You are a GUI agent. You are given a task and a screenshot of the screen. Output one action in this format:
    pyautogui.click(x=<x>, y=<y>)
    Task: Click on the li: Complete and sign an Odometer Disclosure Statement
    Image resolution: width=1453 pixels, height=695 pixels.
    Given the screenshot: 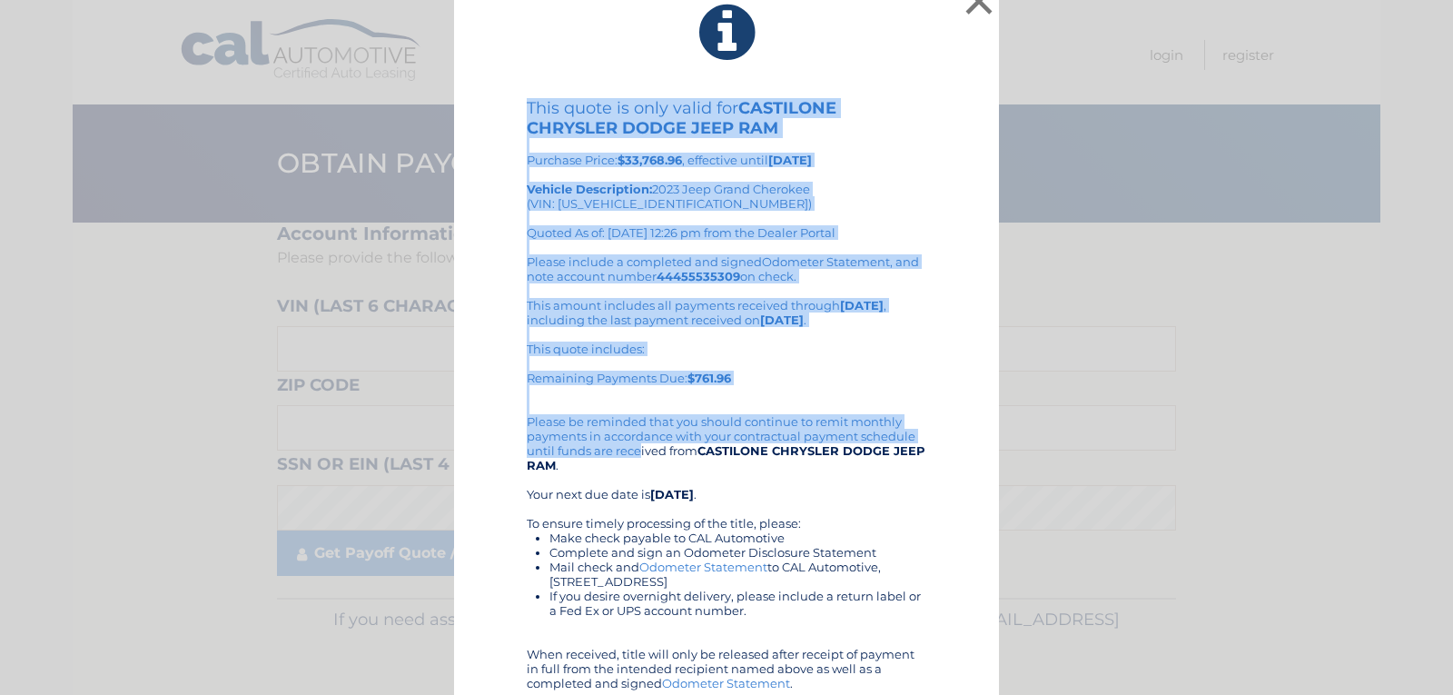 What is the action you would take?
    pyautogui.click(x=737, y=552)
    